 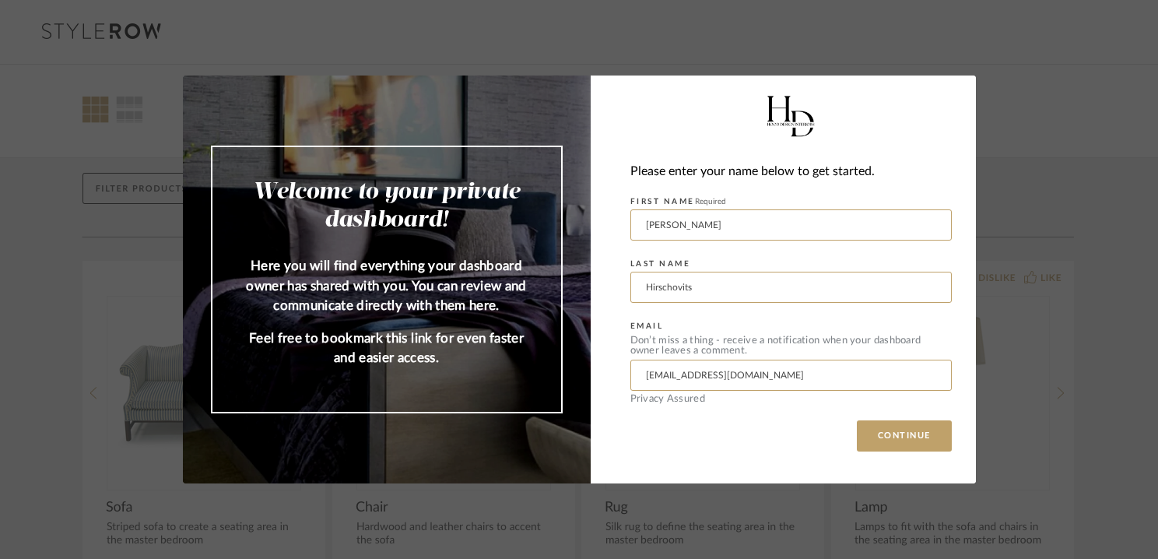 I want to click on label: LAST NAME, so click(x=661, y=264).